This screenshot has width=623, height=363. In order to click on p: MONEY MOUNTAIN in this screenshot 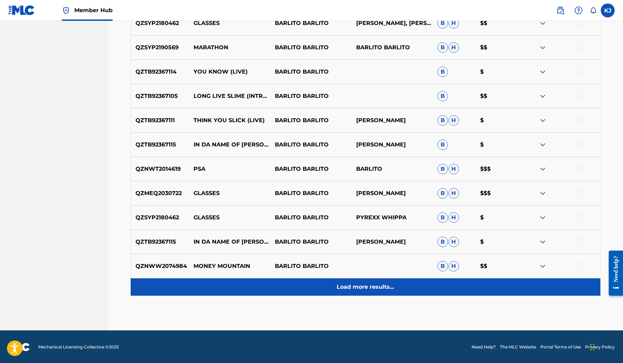, I will do `click(230, 266)`.